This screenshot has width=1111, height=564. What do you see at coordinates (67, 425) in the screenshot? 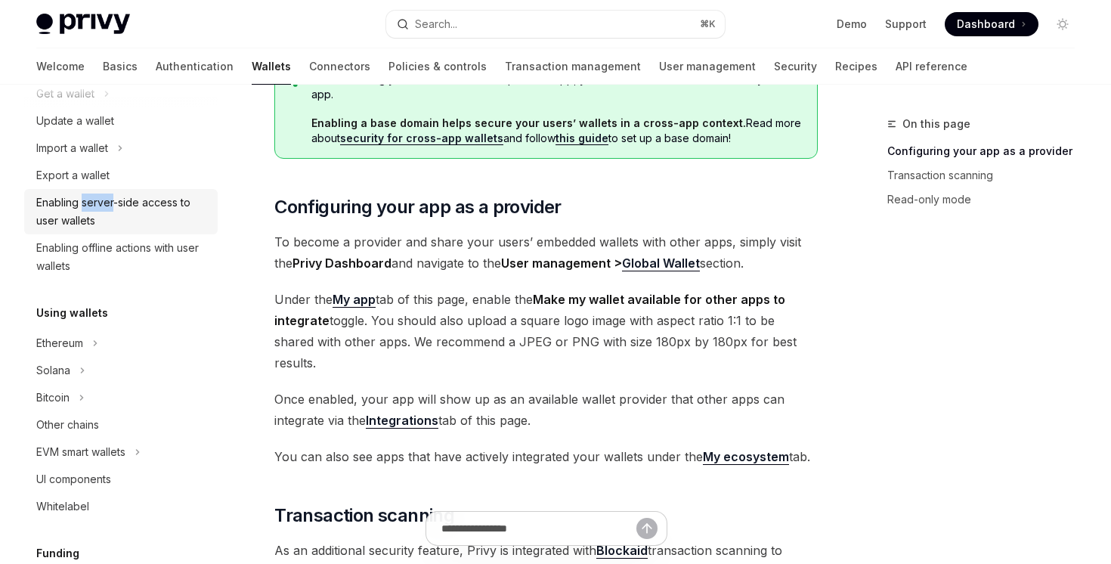
I see `div: Other chains` at bounding box center [67, 425].